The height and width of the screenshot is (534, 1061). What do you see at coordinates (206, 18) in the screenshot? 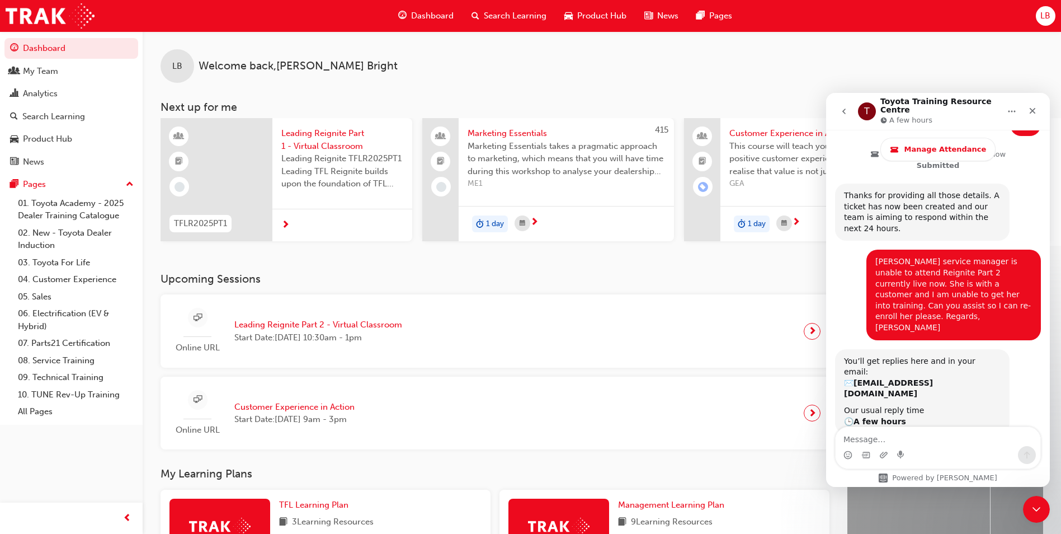
I see `div: Close` at bounding box center [206, 18].